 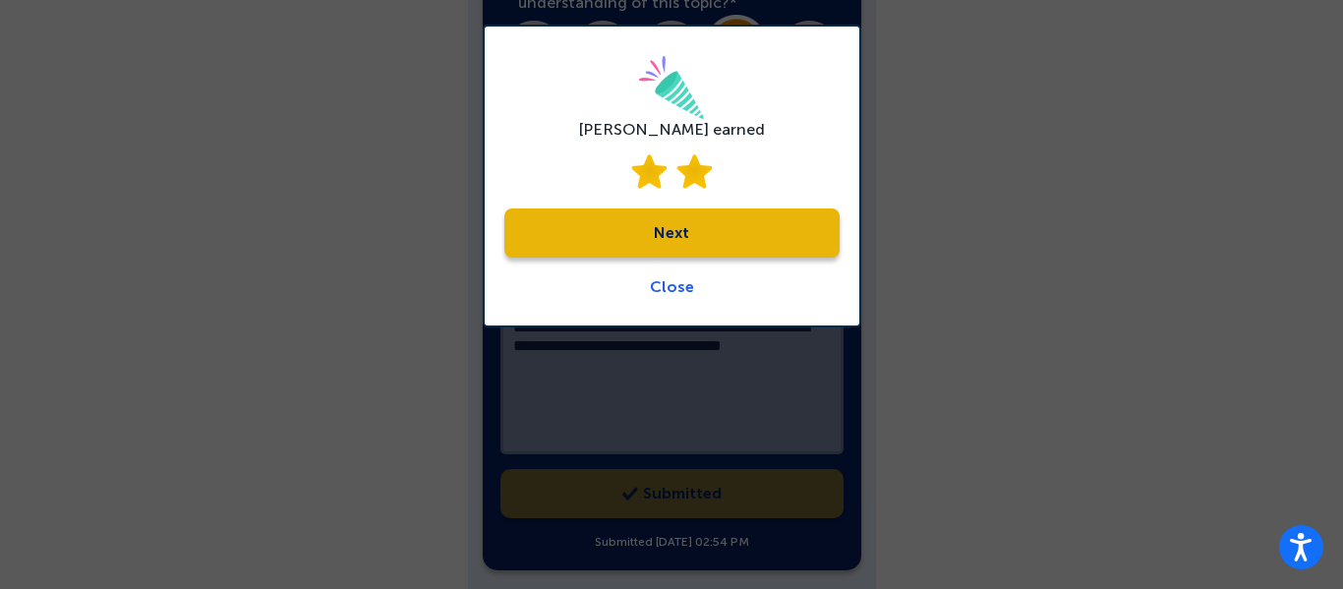 What do you see at coordinates (672, 233) in the screenshot?
I see `a: Next` at bounding box center [672, 233].